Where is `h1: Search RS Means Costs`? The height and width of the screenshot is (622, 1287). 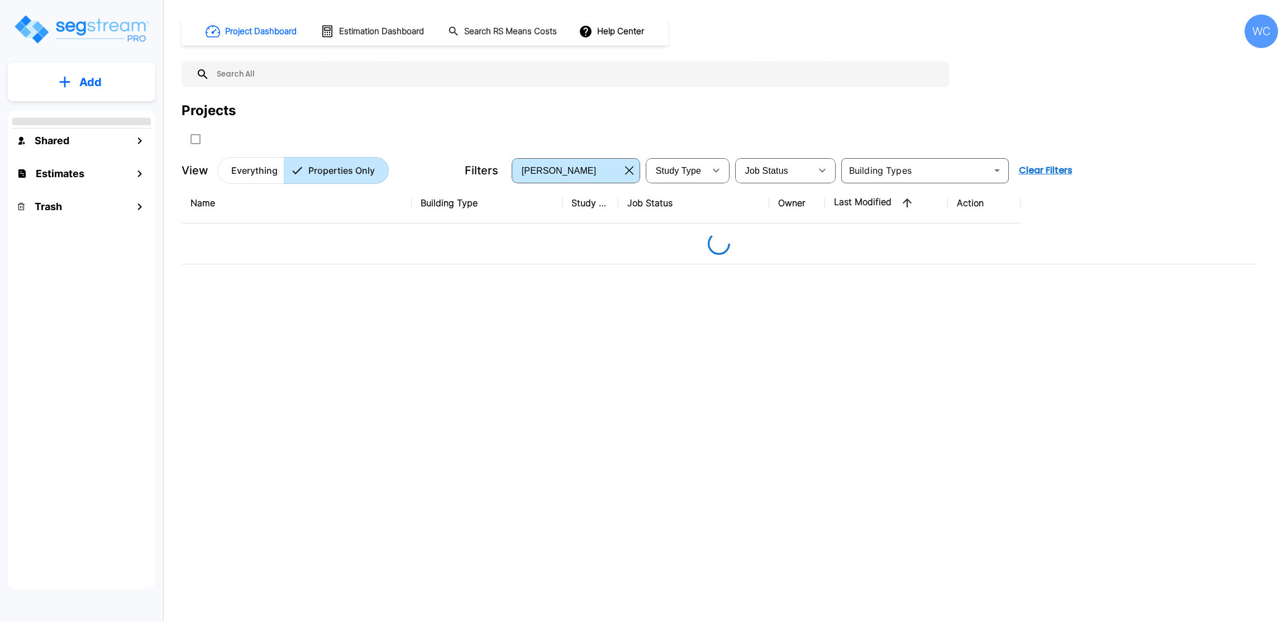 h1: Search RS Means Costs is located at coordinates (511, 31).